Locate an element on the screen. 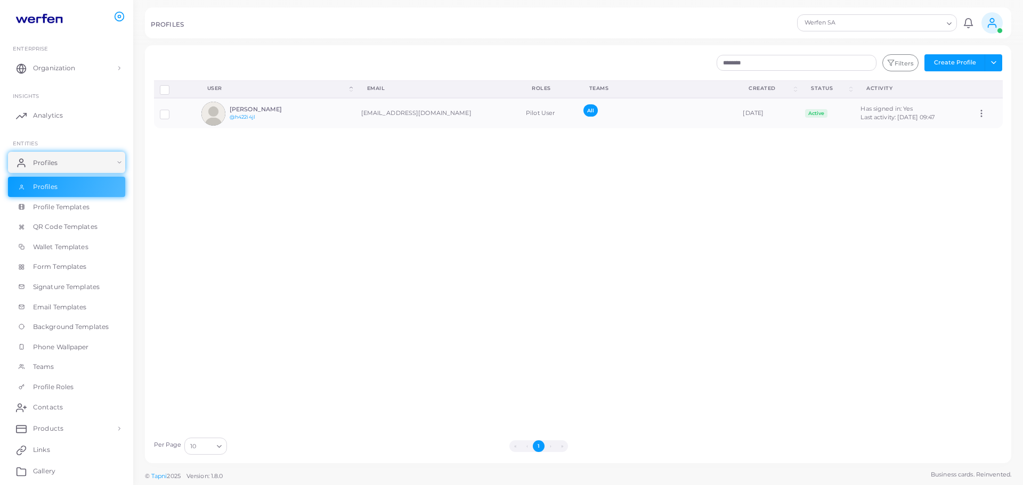  div: Teams is located at coordinates (657, 88).